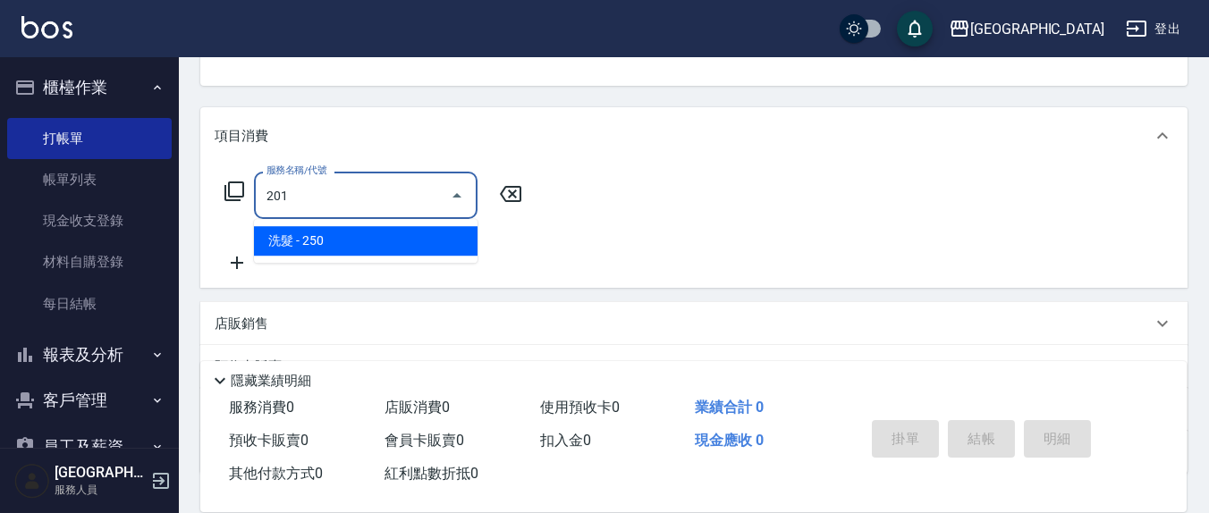 Image resolution: width=1209 pixels, height=513 pixels. Describe the element at coordinates (565, 440) in the screenshot. I see `span: 扣入金 0` at that location.